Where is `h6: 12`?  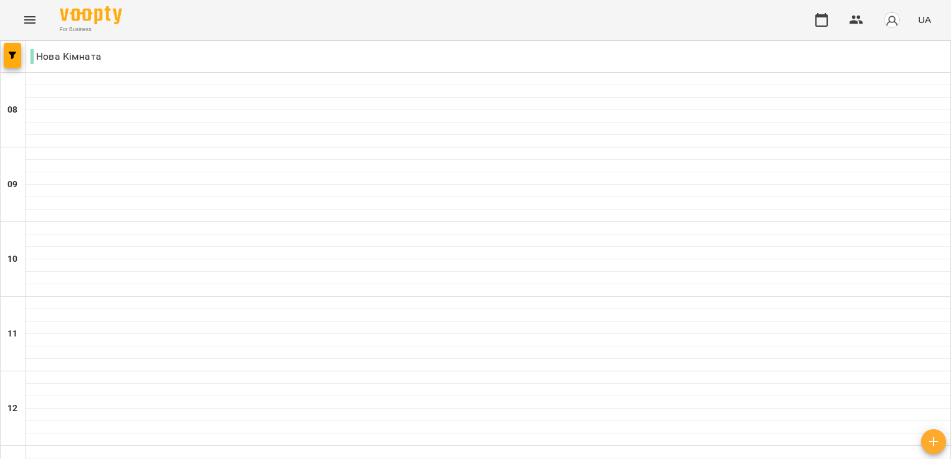 h6: 12 is located at coordinates (12, 409).